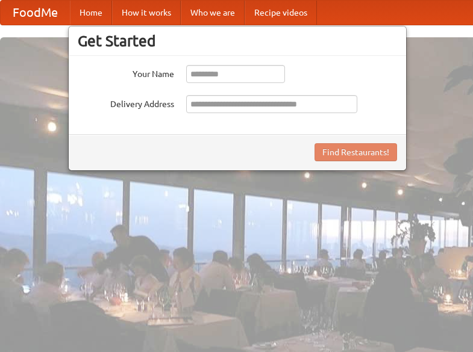 Image resolution: width=473 pixels, height=352 pixels. Describe the element at coordinates (213, 13) in the screenshot. I see `a: Who we are` at that location.